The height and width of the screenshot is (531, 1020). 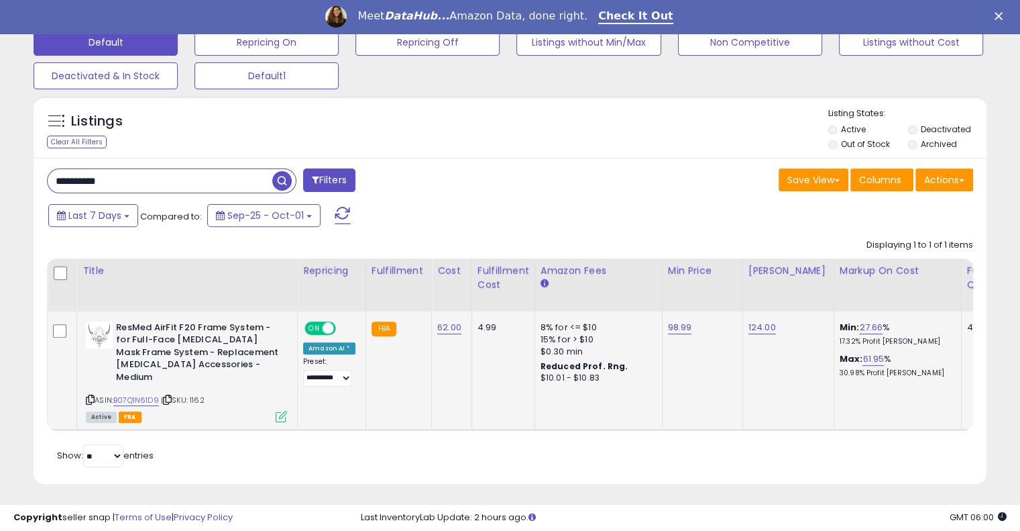 I want to click on span: | SKU: 1162, so click(x=182, y=400).